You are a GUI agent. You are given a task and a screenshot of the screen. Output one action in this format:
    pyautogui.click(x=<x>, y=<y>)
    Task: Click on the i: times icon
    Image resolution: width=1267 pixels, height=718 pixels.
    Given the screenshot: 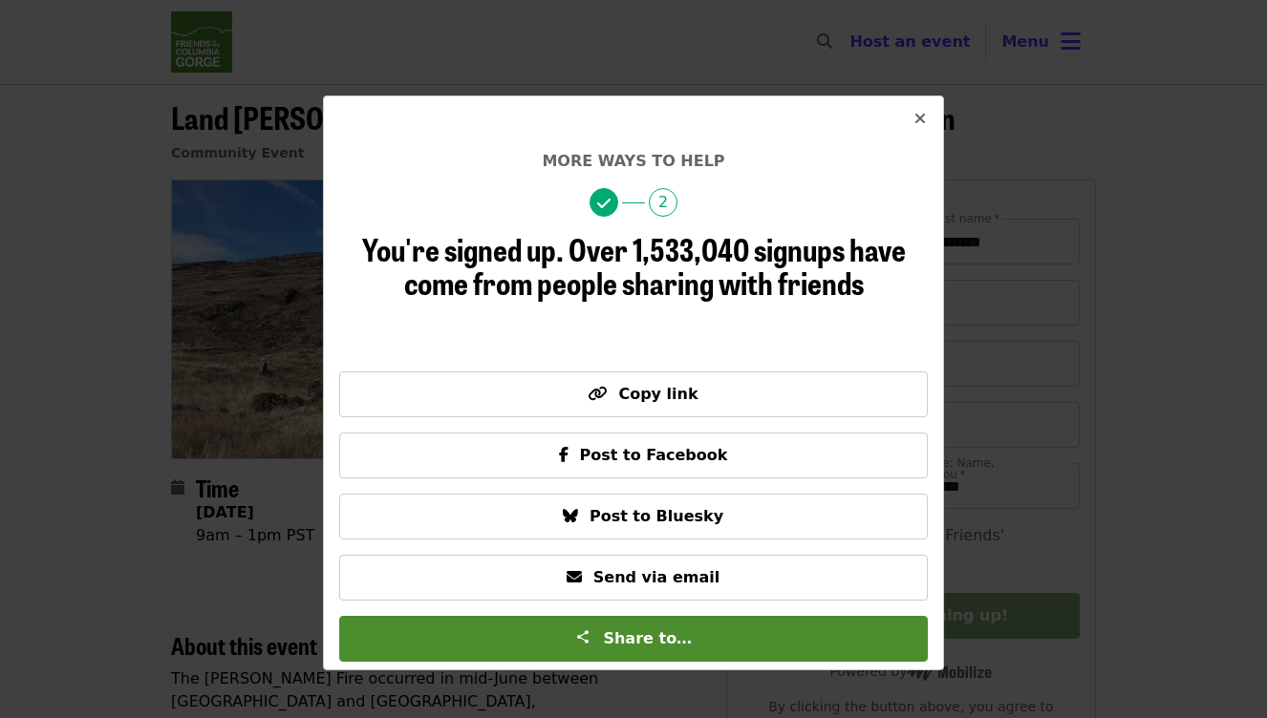 What is the action you would take?
    pyautogui.click(x=920, y=118)
    